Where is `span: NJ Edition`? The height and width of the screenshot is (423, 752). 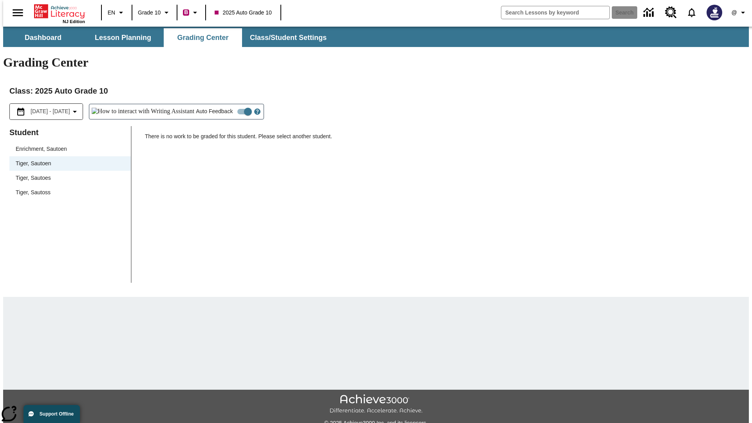
span: NJ Edition is located at coordinates (74, 22).